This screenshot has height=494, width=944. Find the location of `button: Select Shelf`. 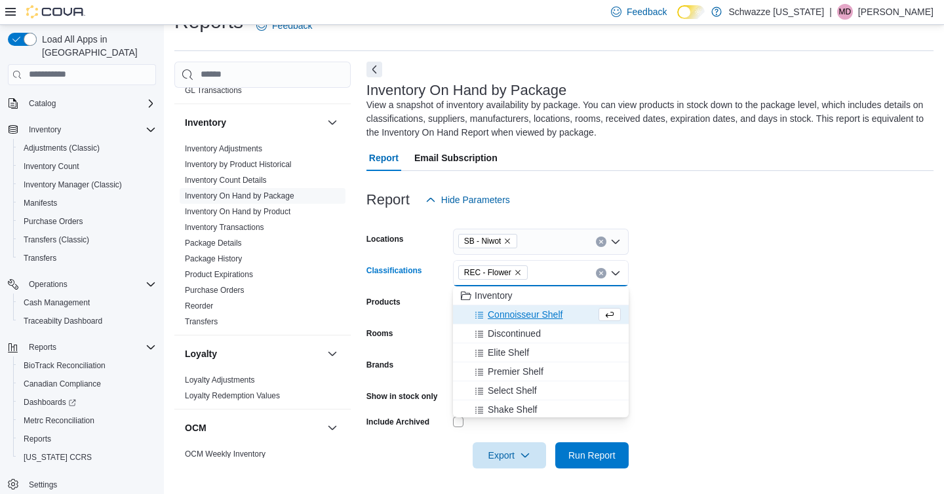

button: Select Shelf is located at coordinates (541, 391).